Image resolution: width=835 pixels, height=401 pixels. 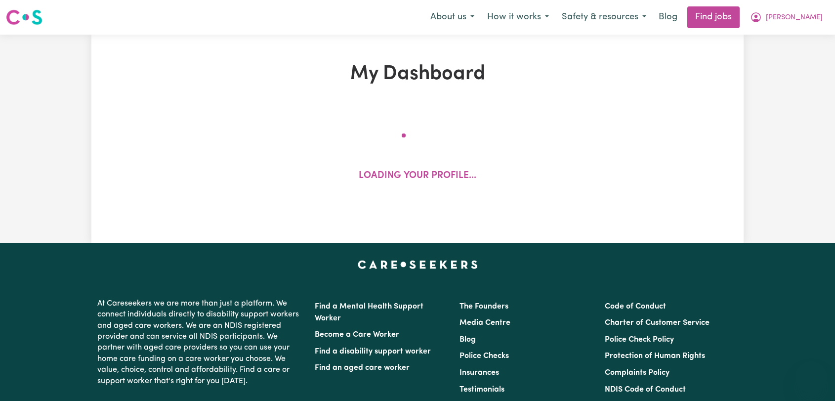 What do you see at coordinates (786, 17) in the screenshot?
I see `button: My Account` at bounding box center [786, 17].